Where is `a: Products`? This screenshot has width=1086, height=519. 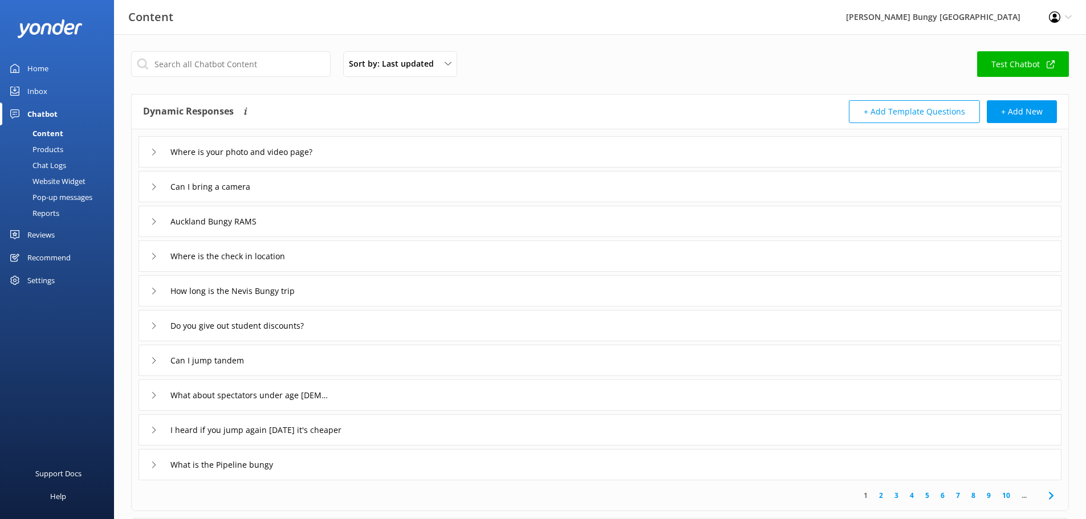 a: Products is located at coordinates (60, 149).